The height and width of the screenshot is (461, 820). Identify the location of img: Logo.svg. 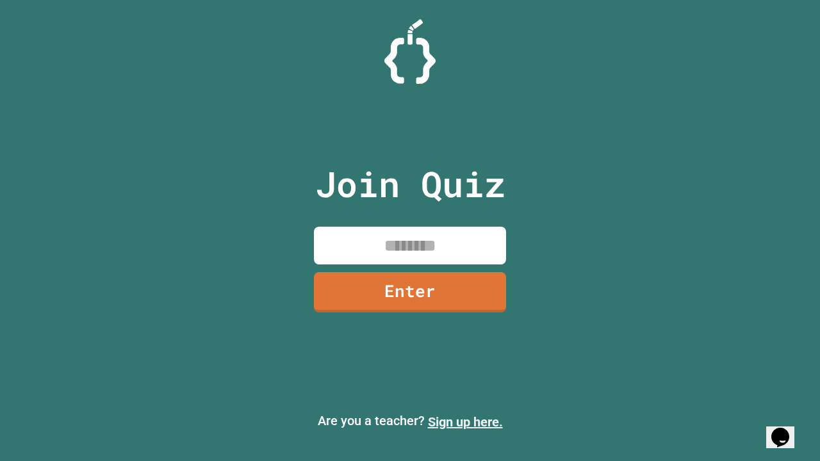
(410, 51).